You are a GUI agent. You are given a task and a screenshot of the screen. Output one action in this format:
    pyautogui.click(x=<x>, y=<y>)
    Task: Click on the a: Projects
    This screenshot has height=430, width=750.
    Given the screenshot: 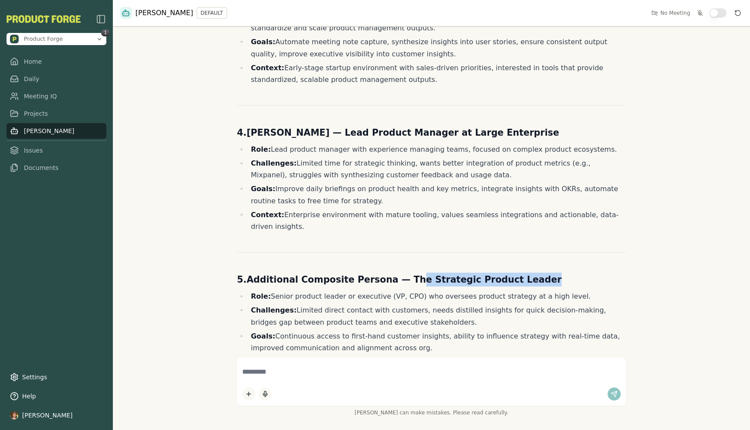 What is the action you would take?
    pyautogui.click(x=56, y=114)
    